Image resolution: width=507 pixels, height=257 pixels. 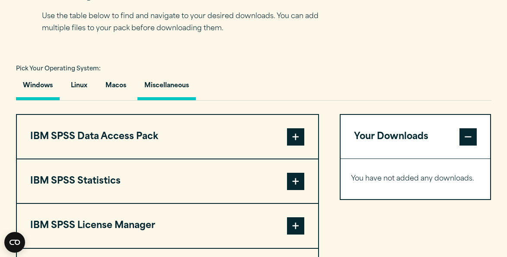 What do you see at coordinates (168, 226) in the screenshot?
I see `button: IBM SPSS License Manager` at bounding box center [168, 226].